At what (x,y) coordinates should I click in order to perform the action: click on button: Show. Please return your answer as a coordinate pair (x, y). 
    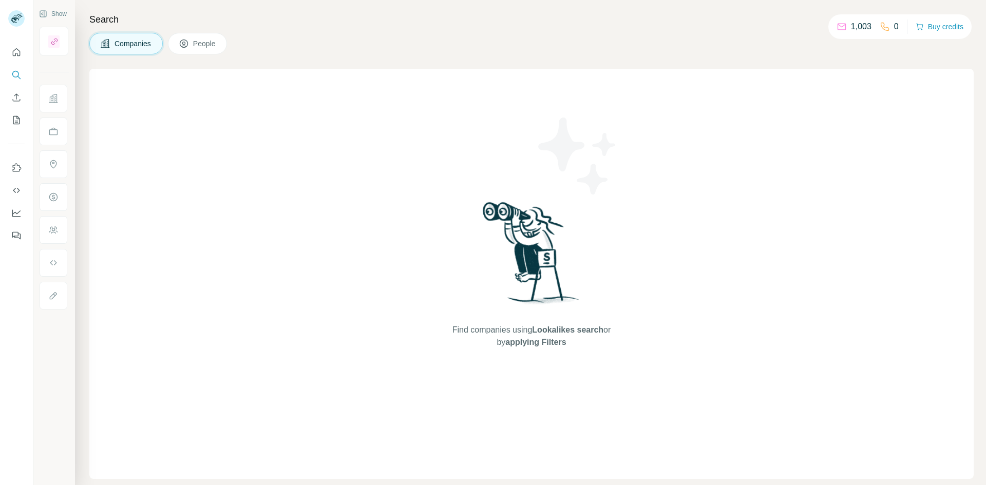
    Looking at the image, I should click on (53, 14).